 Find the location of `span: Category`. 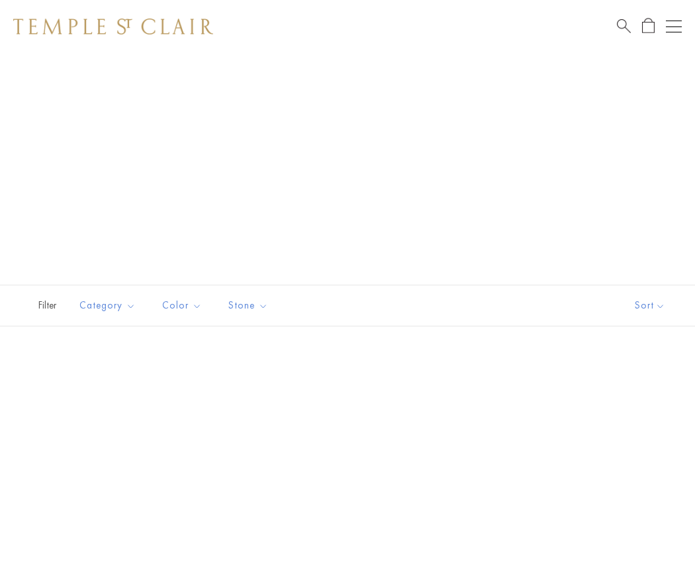

span: Category is located at coordinates (109, 305).